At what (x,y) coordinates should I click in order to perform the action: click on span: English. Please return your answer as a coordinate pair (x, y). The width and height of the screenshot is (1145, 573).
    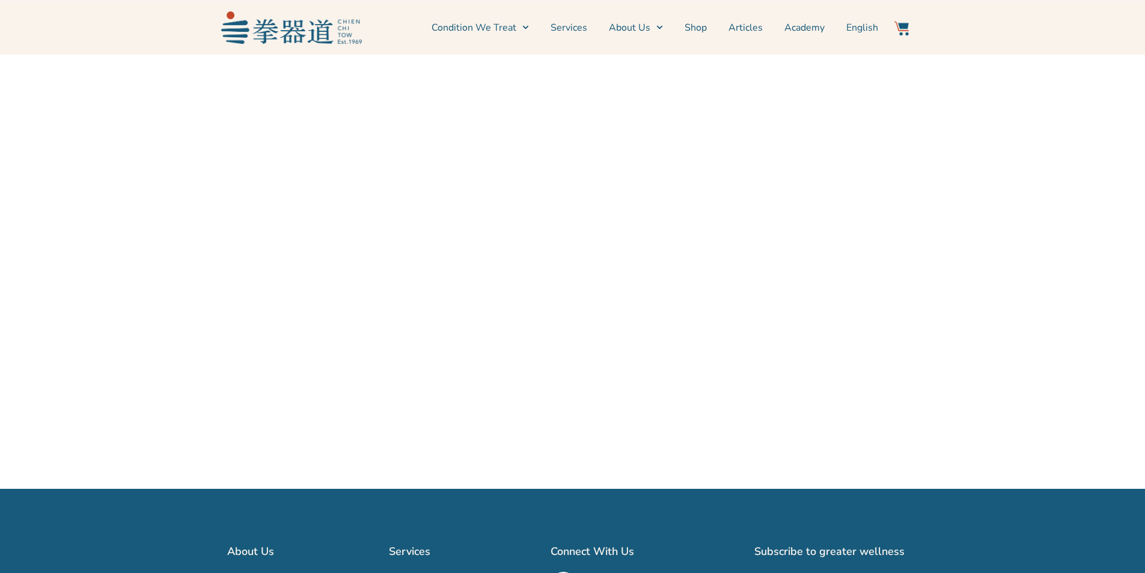
    Looking at the image, I should click on (862, 28).